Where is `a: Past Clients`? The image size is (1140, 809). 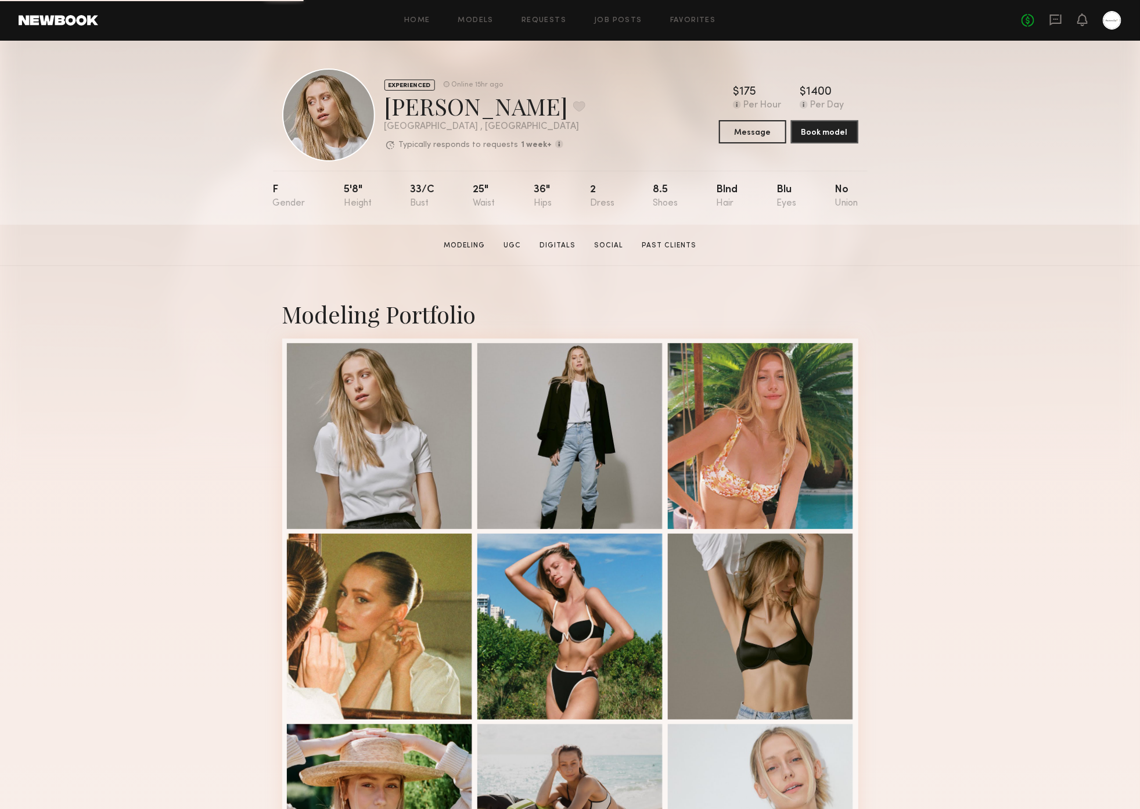 a: Past Clients is located at coordinates (669, 246).